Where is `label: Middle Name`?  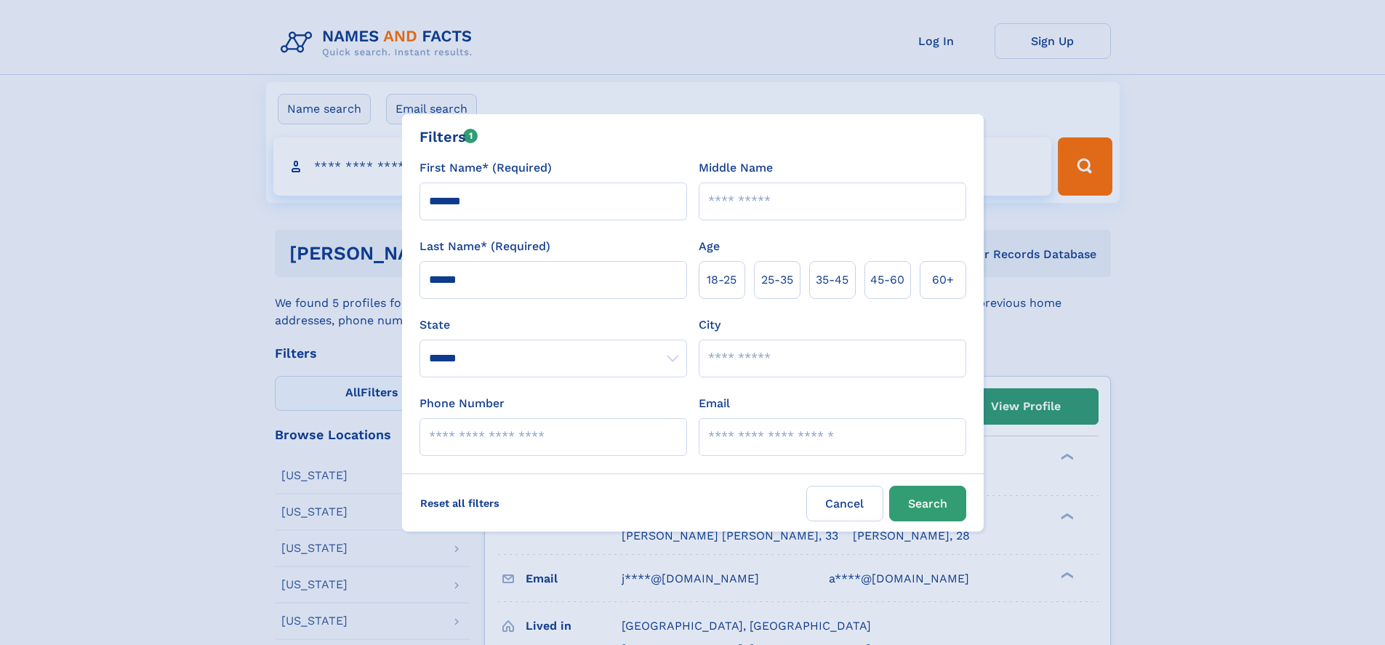
label: Middle Name is located at coordinates (736, 168).